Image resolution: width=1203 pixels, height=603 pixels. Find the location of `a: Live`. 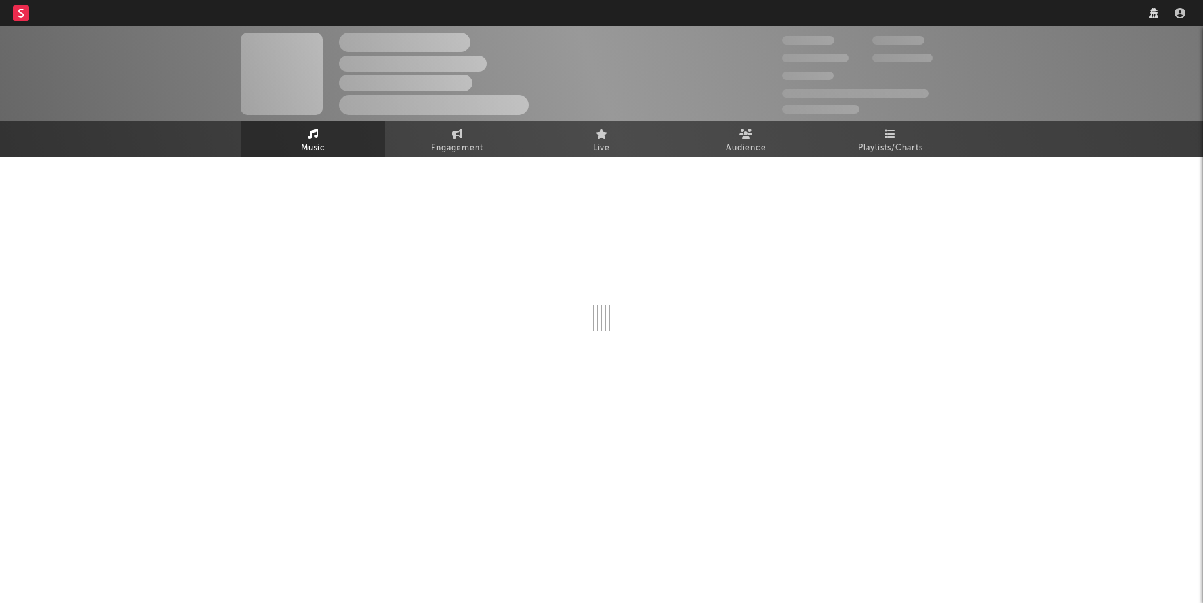

a: Live is located at coordinates (601, 139).